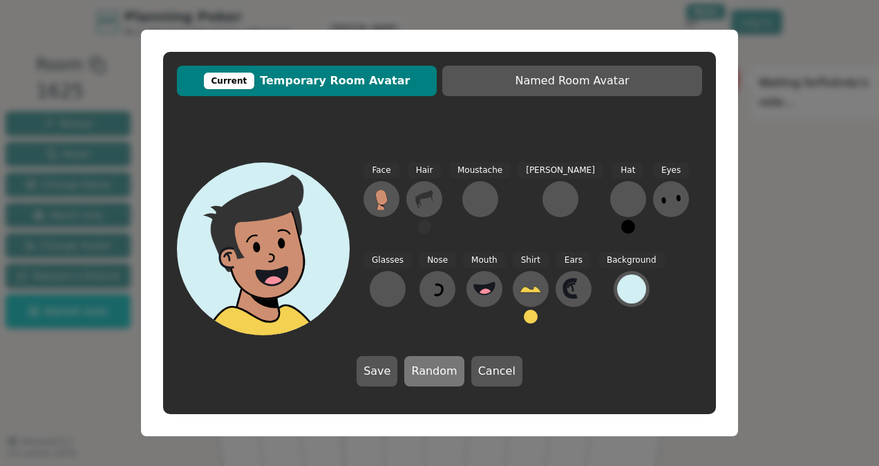  What do you see at coordinates (671, 170) in the screenshot?
I see `span: Eyes` at bounding box center [671, 170].